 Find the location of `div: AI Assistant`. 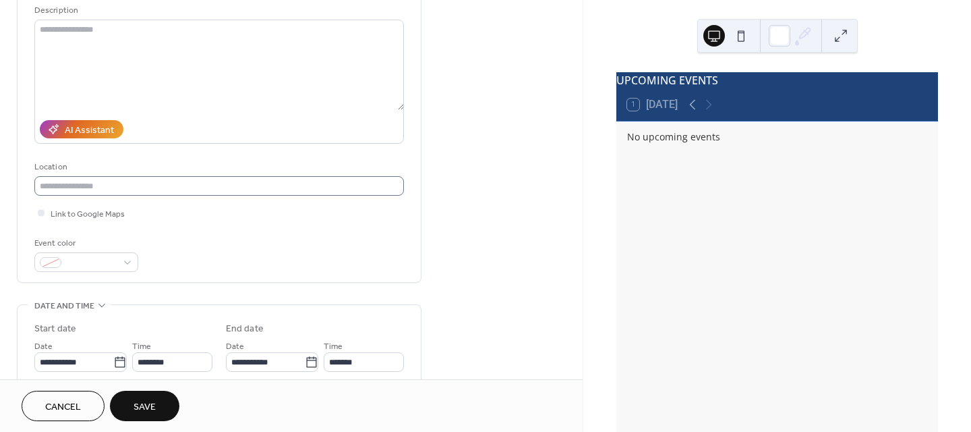

div: AI Assistant is located at coordinates (89, 130).